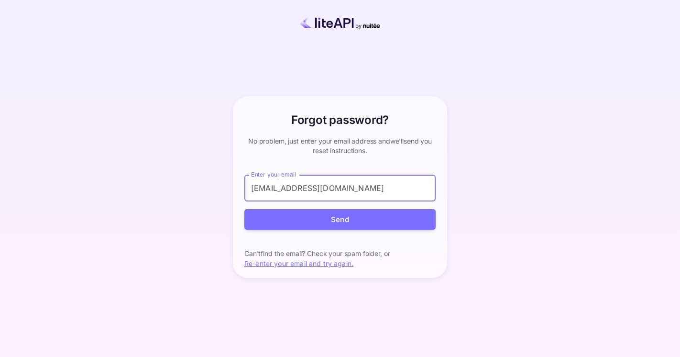 This screenshot has width=680, height=357. I want to click on a: Re-enter your email and try again., so click(299, 263).